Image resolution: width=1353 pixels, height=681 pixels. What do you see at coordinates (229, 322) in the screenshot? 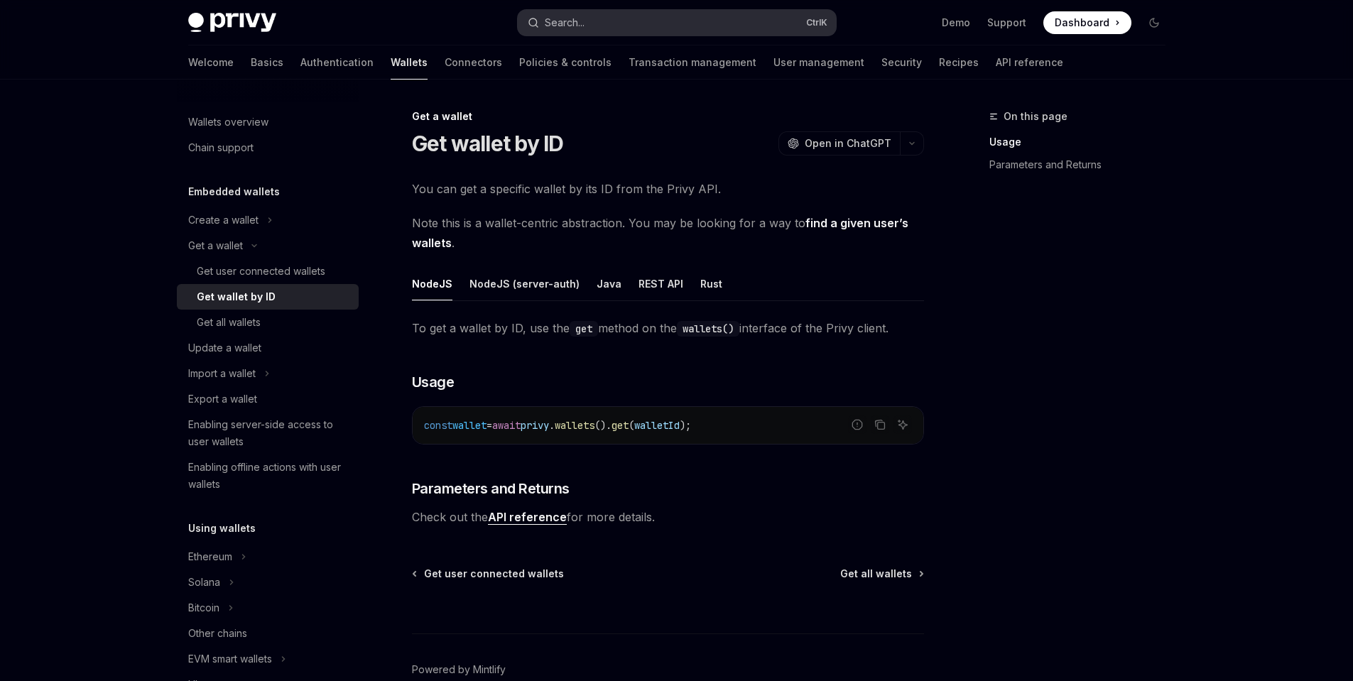
I see `div: Get all wallets` at bounding box center [229, 322].